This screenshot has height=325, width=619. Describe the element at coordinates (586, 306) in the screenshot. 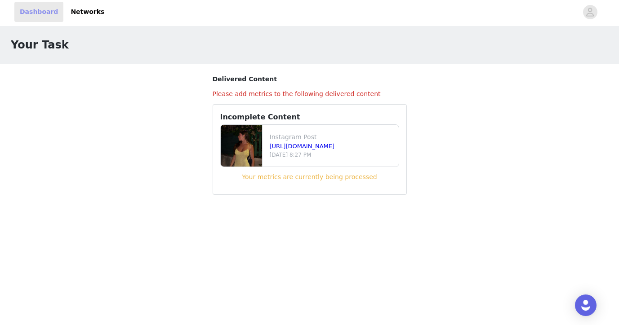

I see `div: Open Intercom Messenger` at that location.